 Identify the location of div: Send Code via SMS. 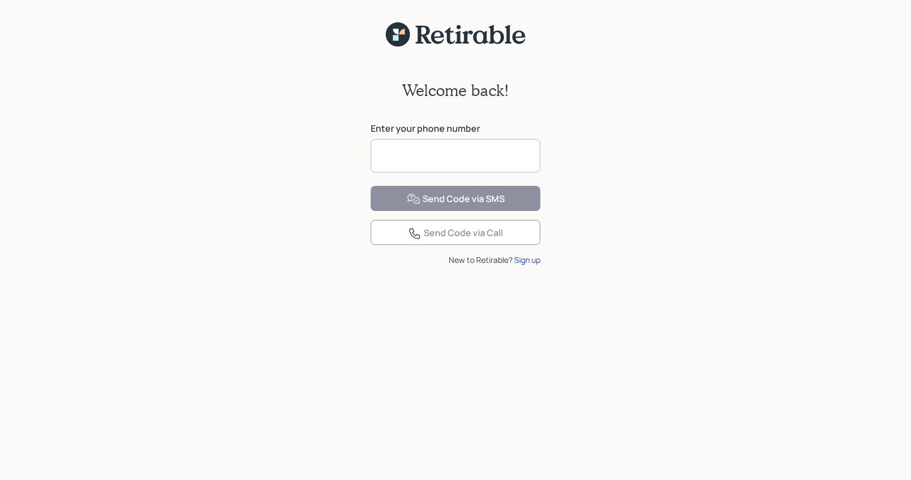
(456, 199).